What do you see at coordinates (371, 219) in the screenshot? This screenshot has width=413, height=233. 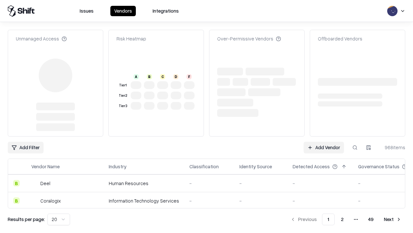 I see `button: 49` at bounding box center [371, 219].